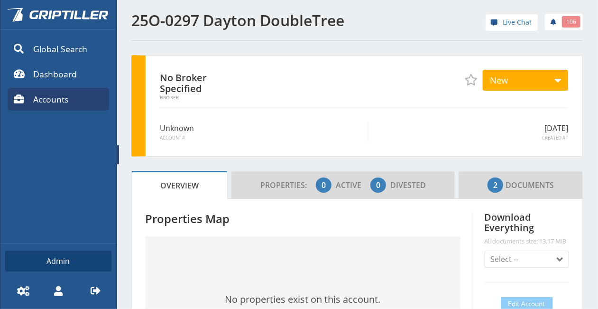 The height and width of the screenshot is (309, 598). Describe the element at coordinates (517, 22) in the screenshot. I see `span: Live Chat` at that location.